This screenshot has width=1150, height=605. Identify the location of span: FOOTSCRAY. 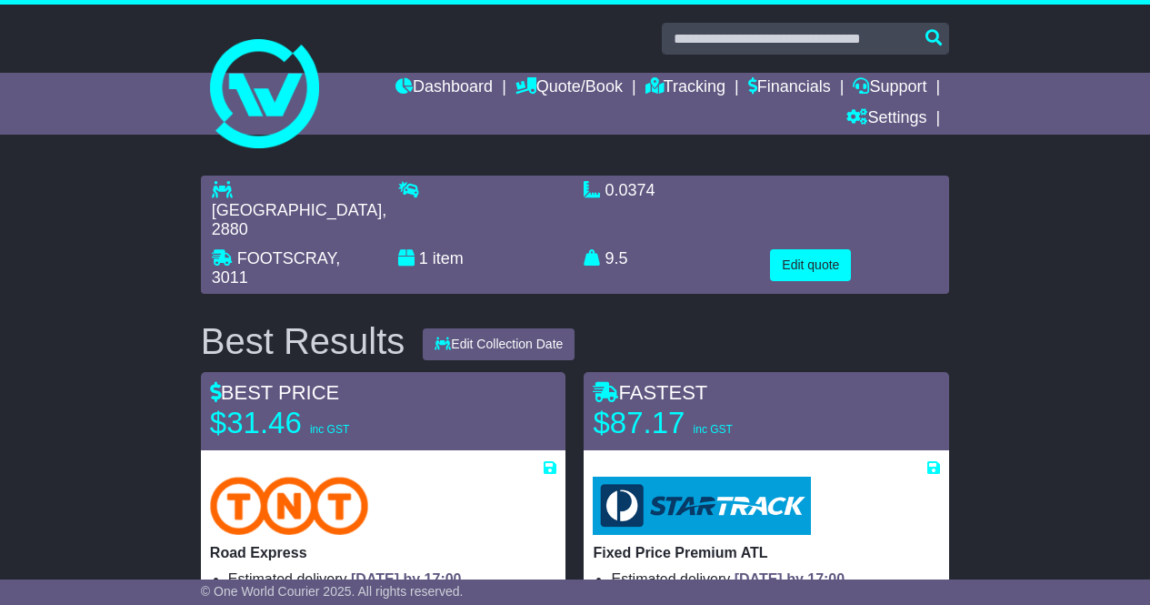
(286, 258).